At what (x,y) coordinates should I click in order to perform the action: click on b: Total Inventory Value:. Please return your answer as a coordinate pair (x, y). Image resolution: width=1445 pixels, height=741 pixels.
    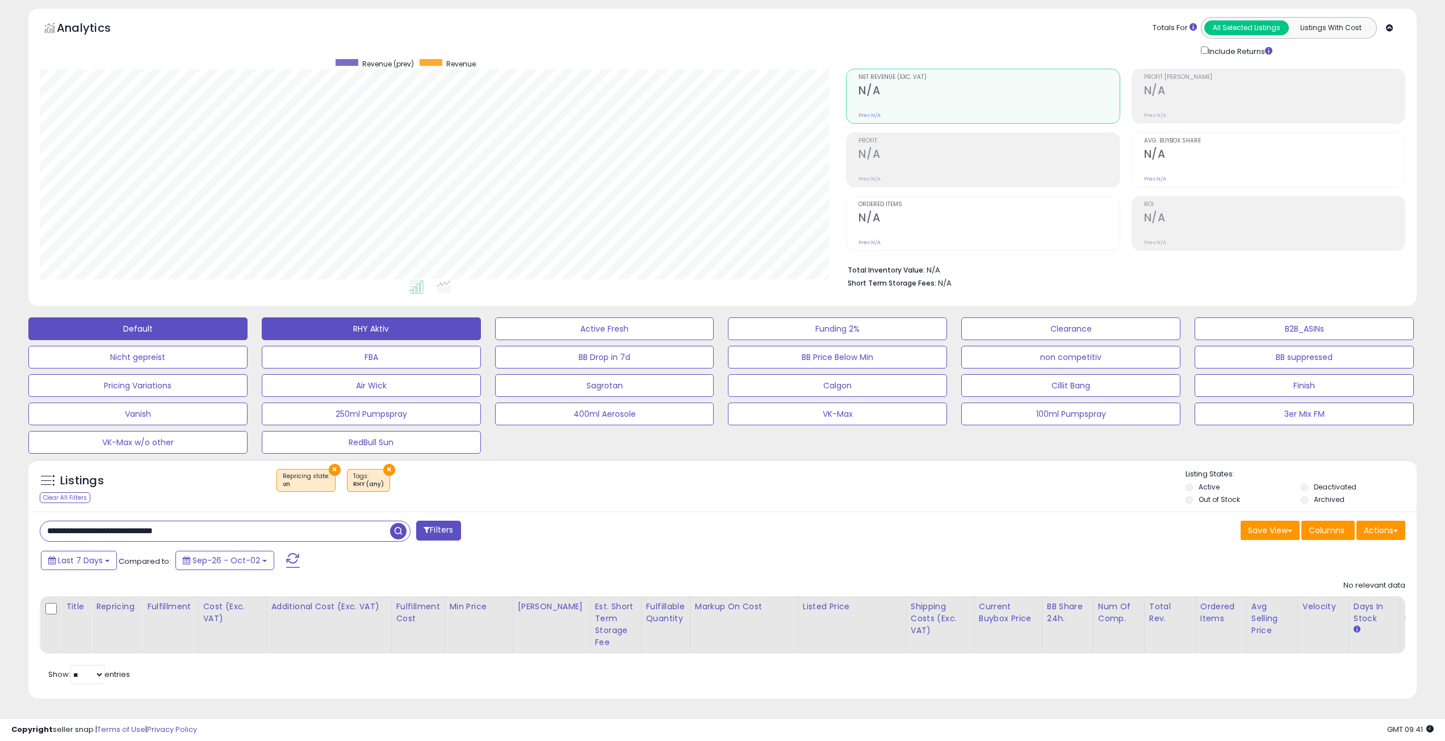
    Looking at the image, I should click on (886, 270).